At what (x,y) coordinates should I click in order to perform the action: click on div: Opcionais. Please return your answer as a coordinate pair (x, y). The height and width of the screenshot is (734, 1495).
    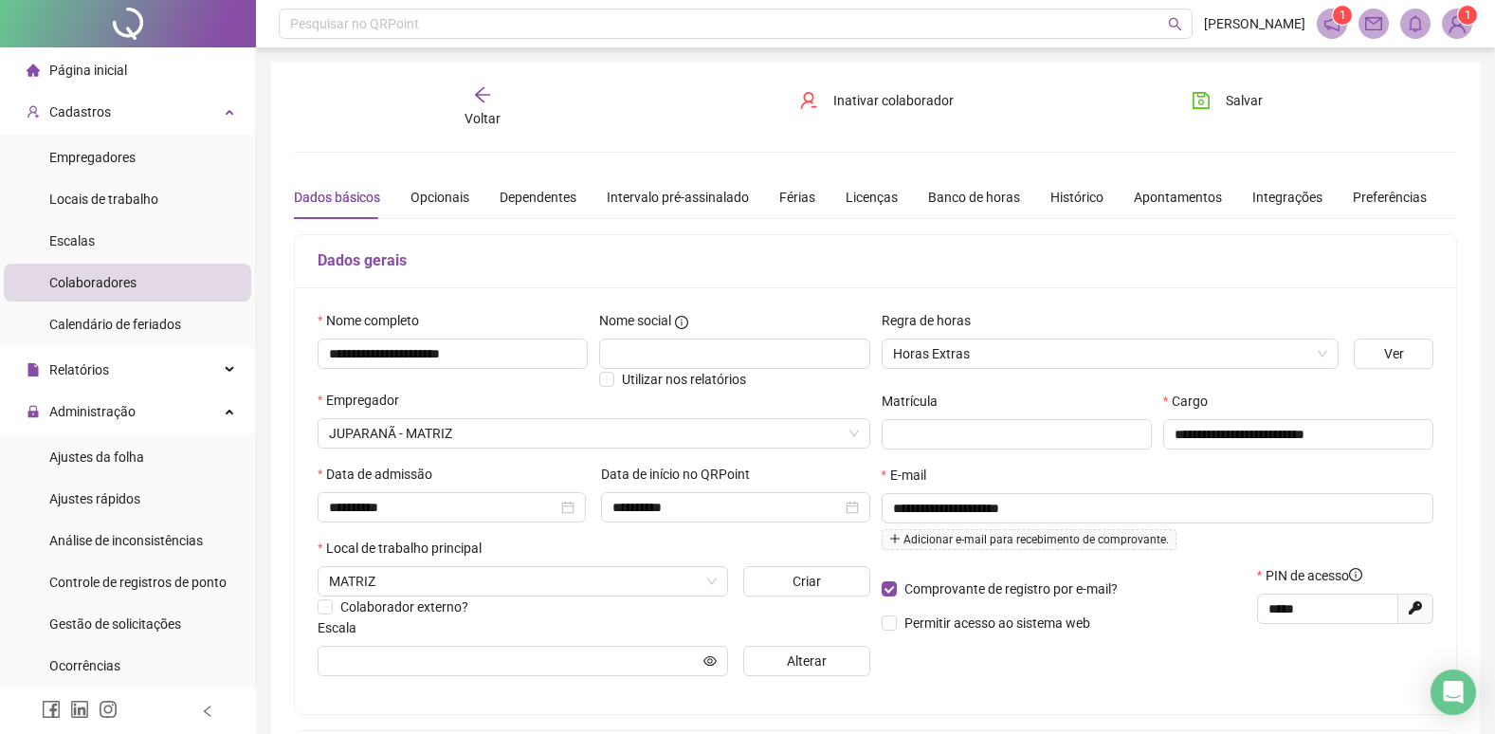
    Looking at the image, I should click on (440, 197).